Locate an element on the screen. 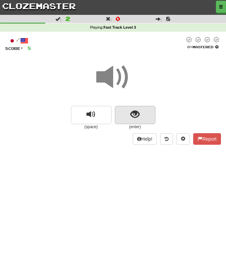 The image size is (226, 256). span: 0 is located at coordinates (118, 19).